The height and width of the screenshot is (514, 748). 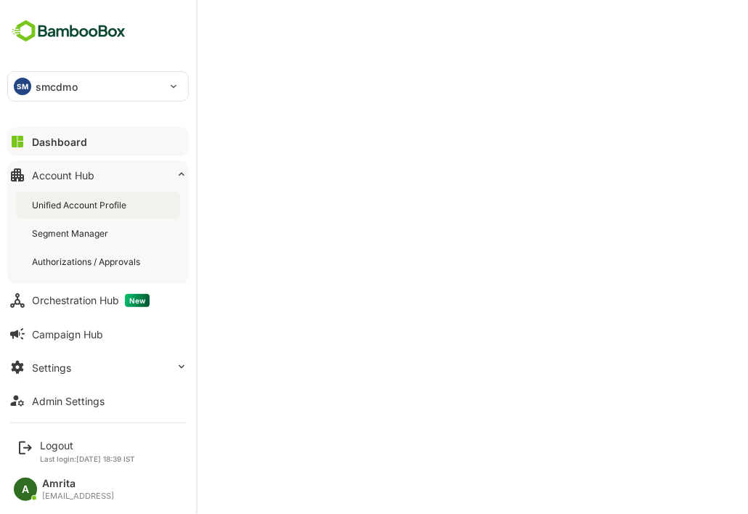 I want to click on div: Settings, so click(x=52, y=368).